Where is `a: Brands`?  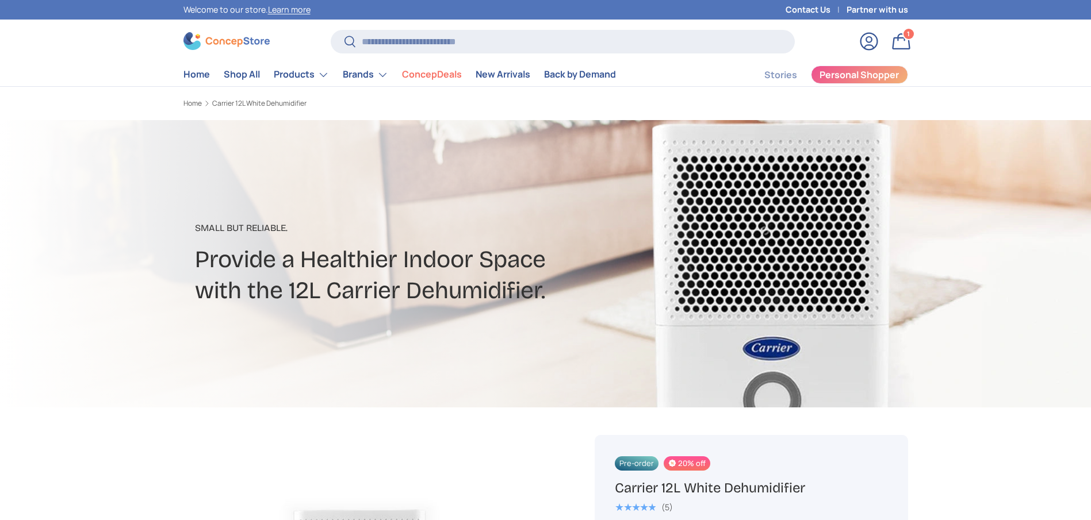
a: Brands is located at coordinates (365, 75).